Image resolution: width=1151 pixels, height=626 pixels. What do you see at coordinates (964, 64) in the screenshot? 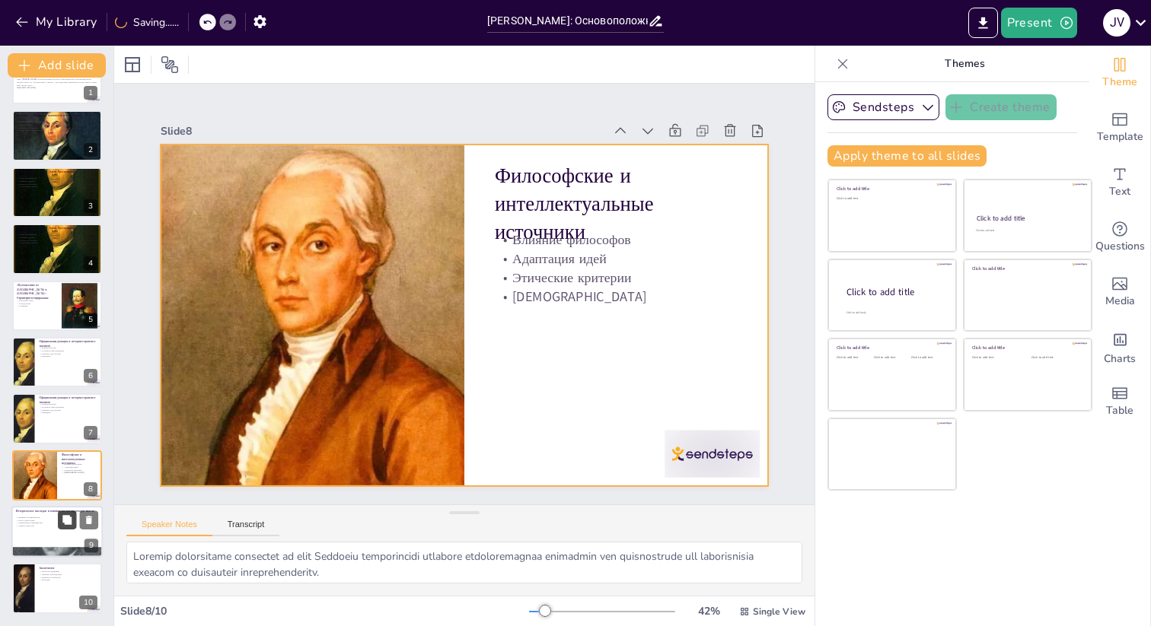
I see `p: Themes` at bounding box center [964, 64].